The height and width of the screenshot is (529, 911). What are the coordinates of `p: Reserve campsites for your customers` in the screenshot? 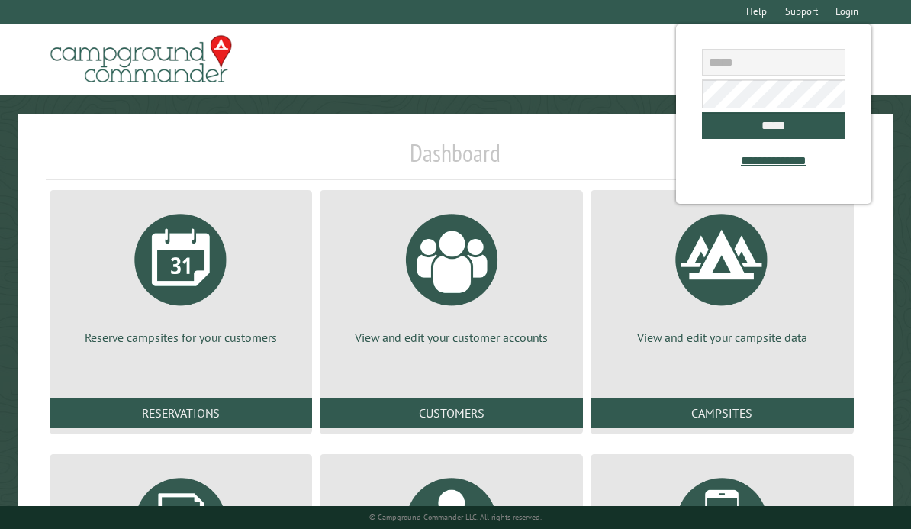 It's located at (181, 337).